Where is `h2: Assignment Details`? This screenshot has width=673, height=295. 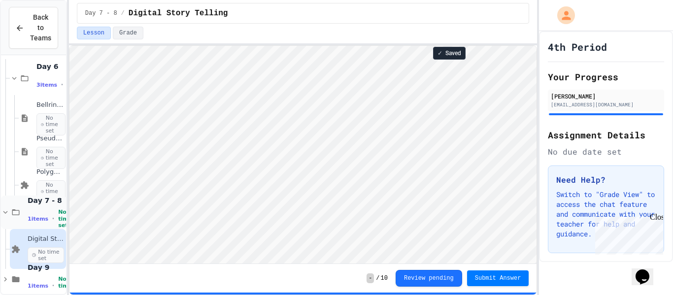 h2: Assignment Details is located at coordinates (606, 135).